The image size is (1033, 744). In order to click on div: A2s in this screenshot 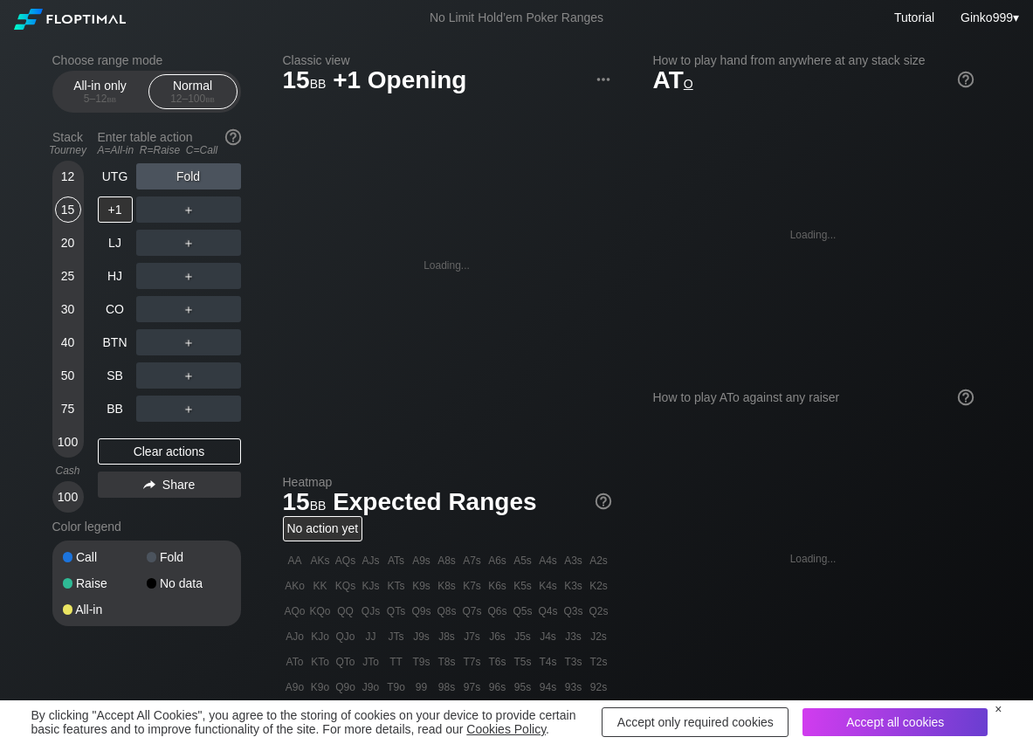, I will do `click(599, 561)`.